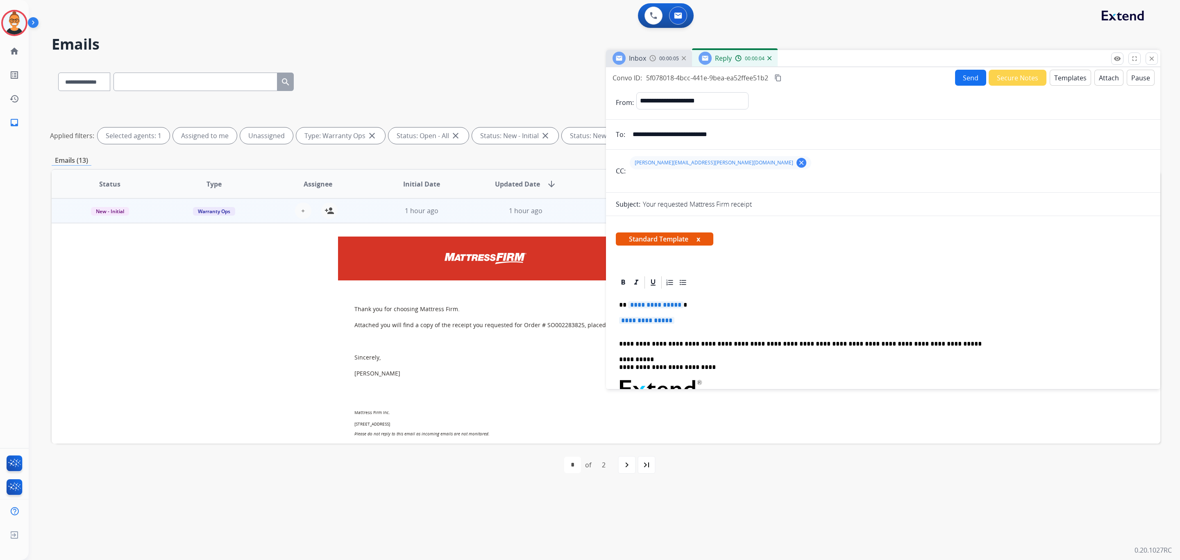  What do you see at coordinates (1118, 59) in the screenshot?
I see `mat-icon: remove_red_eye` at bounding box center [1118, 59].